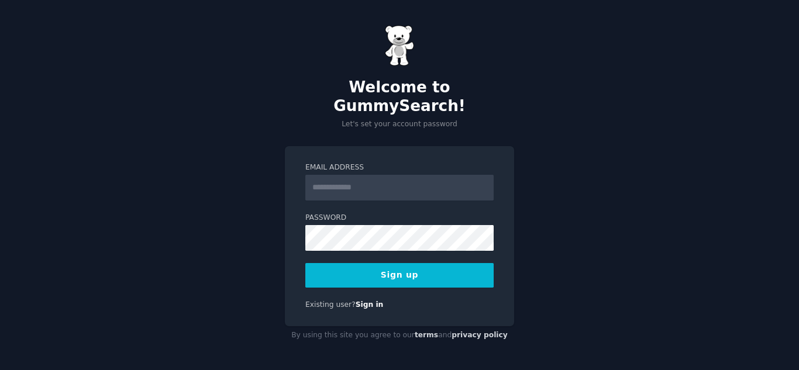 The width and height of the screenshot is (799, 370). Describe the element at coordinates (399, 125) in the screenshot. I see `p: Let's set your account password` at that location.